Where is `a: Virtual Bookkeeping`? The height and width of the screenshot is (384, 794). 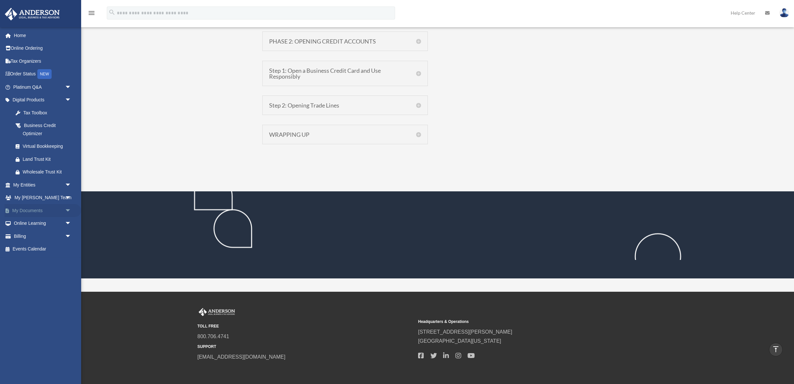 a: Virtual Bookkeeping is located at coordinates (45, 146).